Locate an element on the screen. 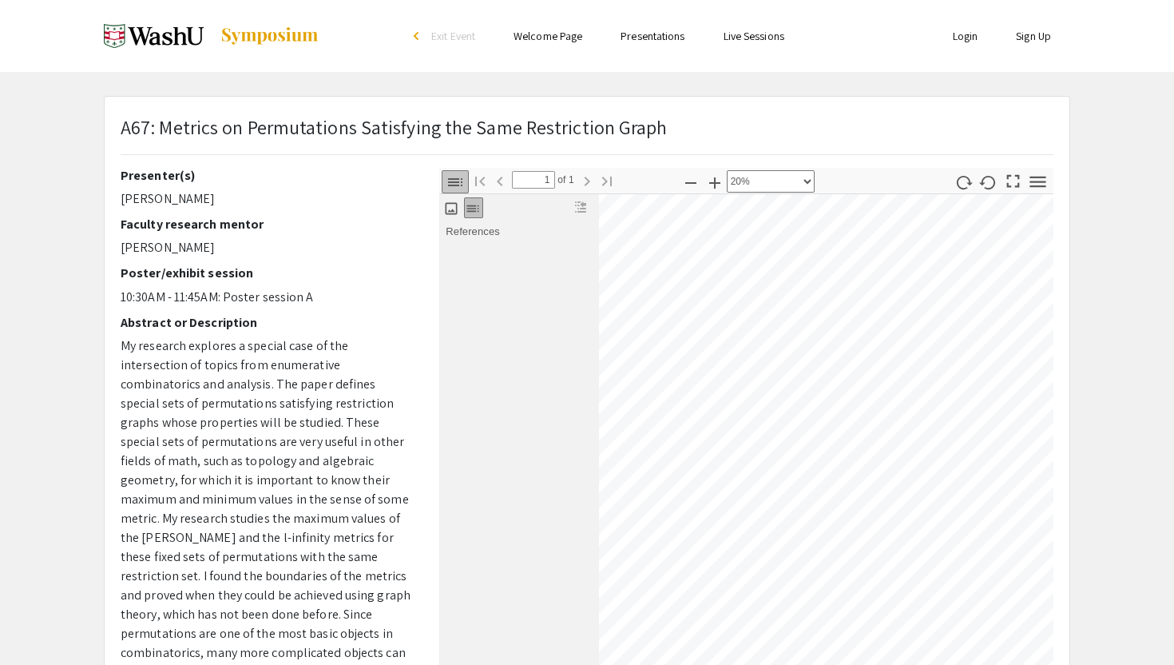 This screenshot has width=1174, height=665. a: Presentations is located at coordinates (653, 36).